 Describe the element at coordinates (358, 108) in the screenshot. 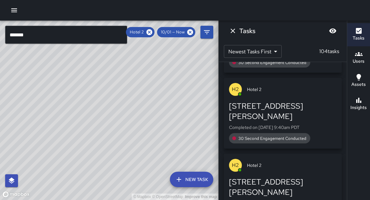

I see `h6: Insights` at that location.